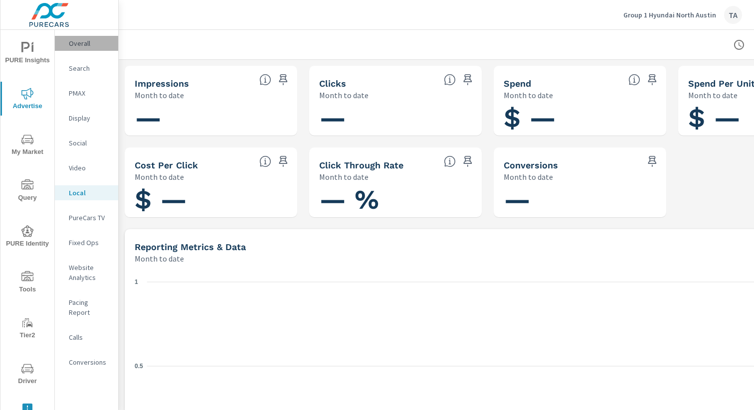 The height and width of the screenshot is (410, 754). I want to click on span: PURE Insights, so click(27, 54).